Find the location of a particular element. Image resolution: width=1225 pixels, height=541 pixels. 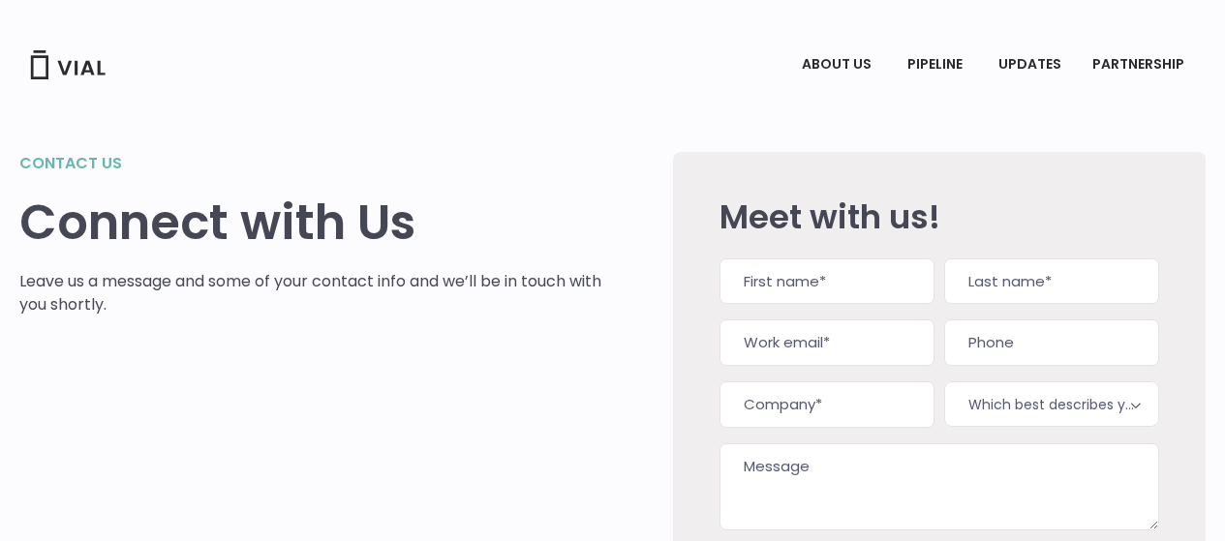

a: PIPELINEMenu Toggle is located at coordinates (936, 65).